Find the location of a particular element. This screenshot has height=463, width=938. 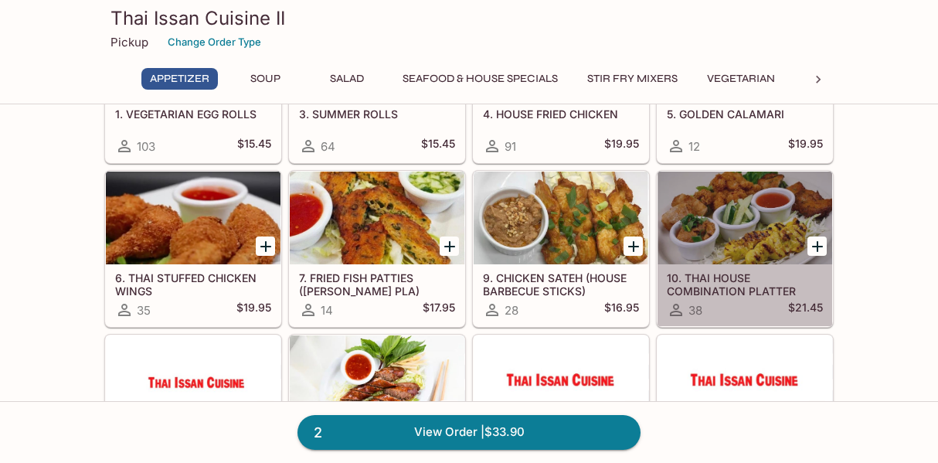

button: Add 12. THAI SAUSAGE is located at coordinates (449, 409).